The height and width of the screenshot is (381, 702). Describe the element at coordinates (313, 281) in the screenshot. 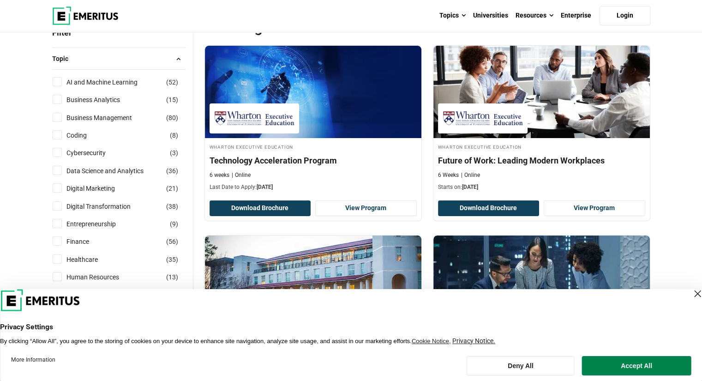

I see `img: Executive Decision Making for Healthcare Leaders | Online Healthcare Course` at that location.